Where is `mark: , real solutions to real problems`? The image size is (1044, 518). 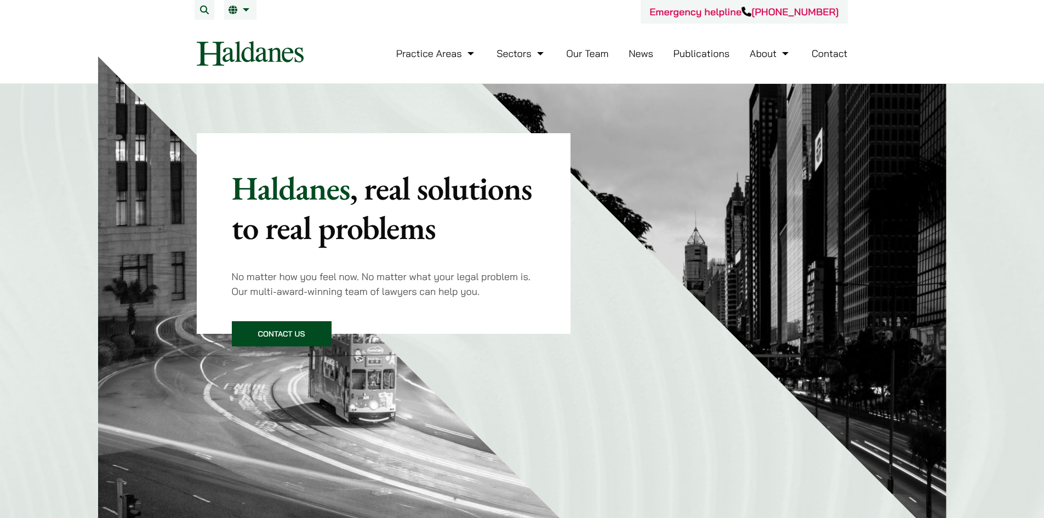 mark: , real solutions to real problems is located at coordinates (382, 208).